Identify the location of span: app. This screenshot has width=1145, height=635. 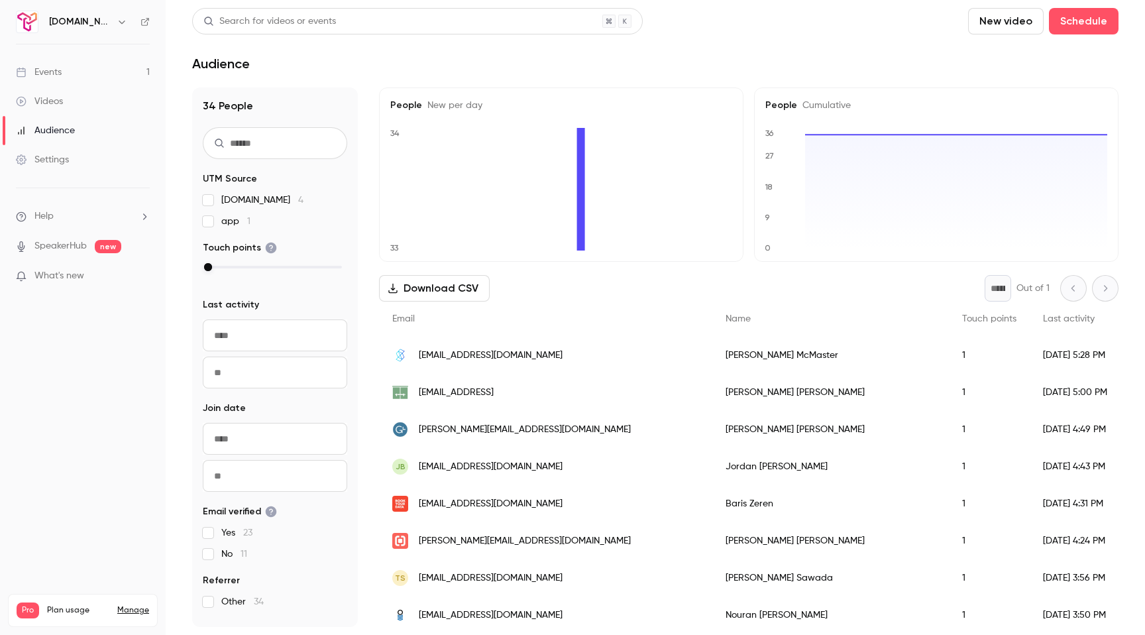
(236, 221).